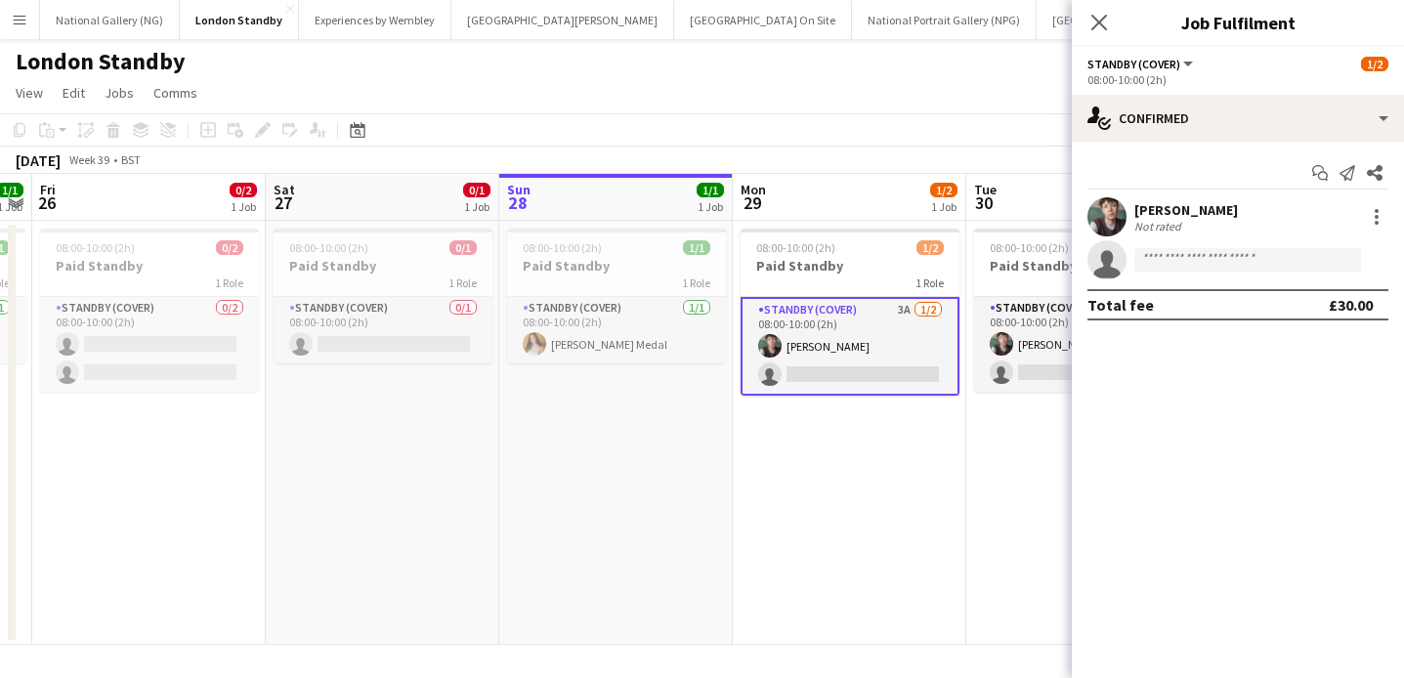  What do you see at coordinates (985, 189) in the screenshot?
I see `span: Tue` at bounding box center [985, 189].